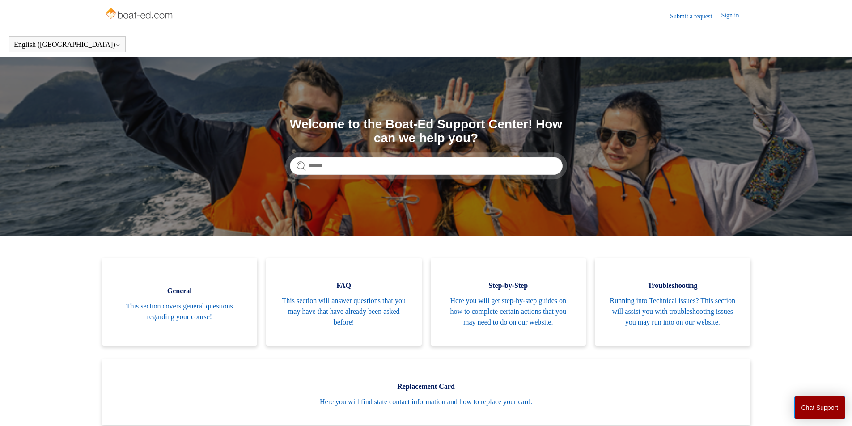 The height and width of the screenshot is (426, 852). I want to click on a: Troubleshooting Running into Technical issues? This section will assist you with troubleshooting ..., so click(672, 302).